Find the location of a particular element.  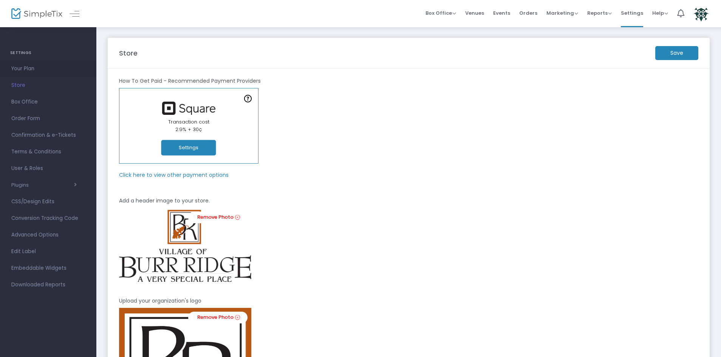

span: Advanced Options is located at coordinates (48, 235).